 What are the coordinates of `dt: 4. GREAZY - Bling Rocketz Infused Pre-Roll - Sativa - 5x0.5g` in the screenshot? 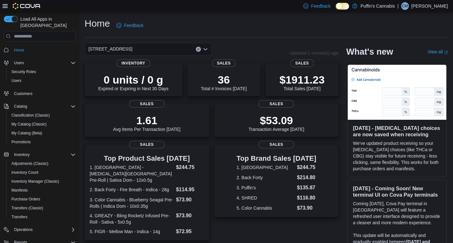 It's located at (132, 219).